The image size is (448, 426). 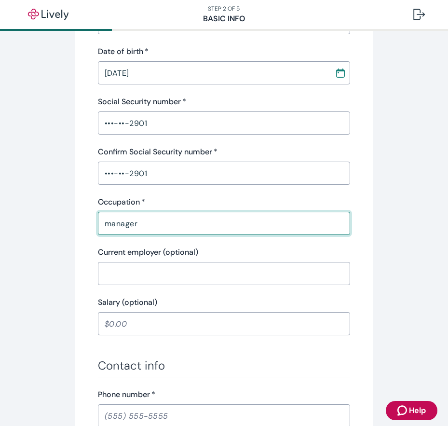 I want to click on button: Log out, so click(x=419, y=14).